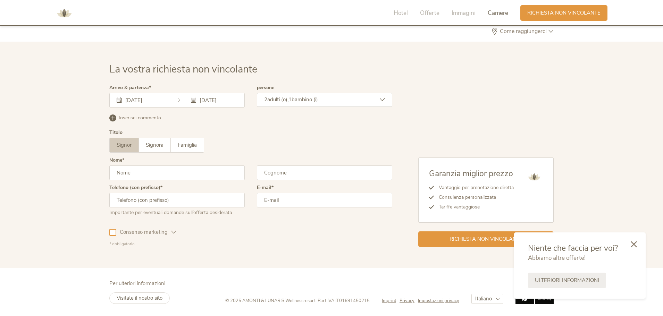  I want to click on span: 2, so click(265, 100).